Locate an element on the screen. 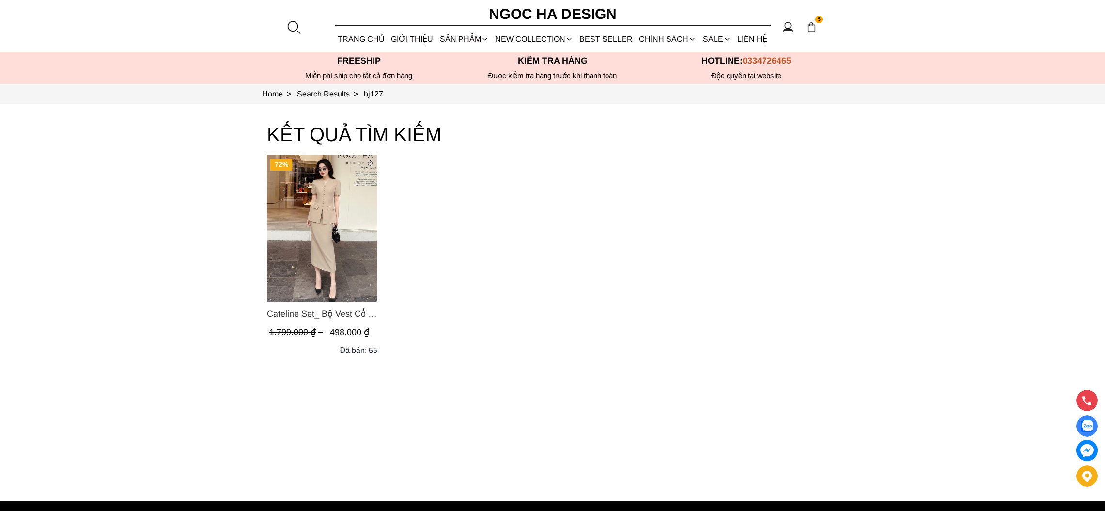  span: 498.000 ₫ is located at coordinates (349, 332).